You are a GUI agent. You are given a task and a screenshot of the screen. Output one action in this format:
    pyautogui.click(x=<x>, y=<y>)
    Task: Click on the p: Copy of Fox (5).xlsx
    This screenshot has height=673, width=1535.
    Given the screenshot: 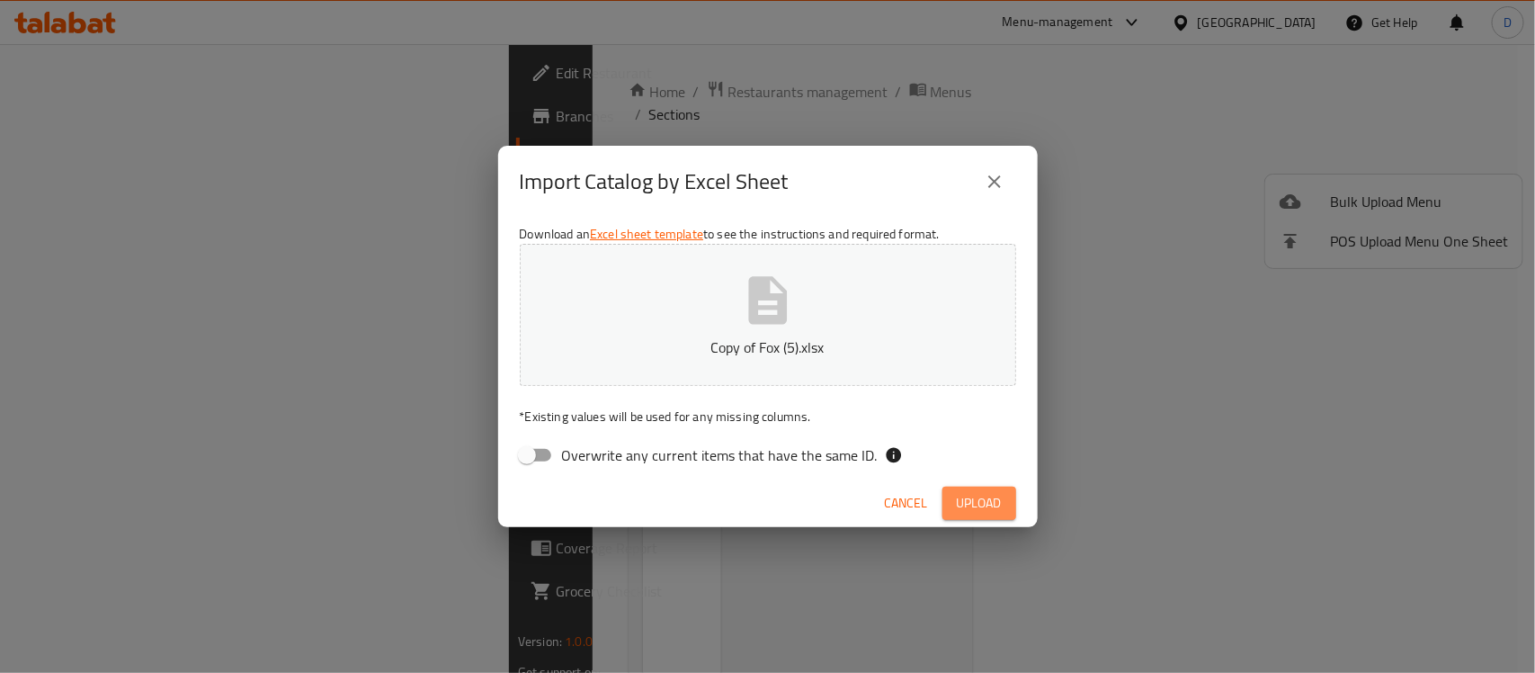 What is the action you would take?
    pyautogui.click(x=768, y=347)
    